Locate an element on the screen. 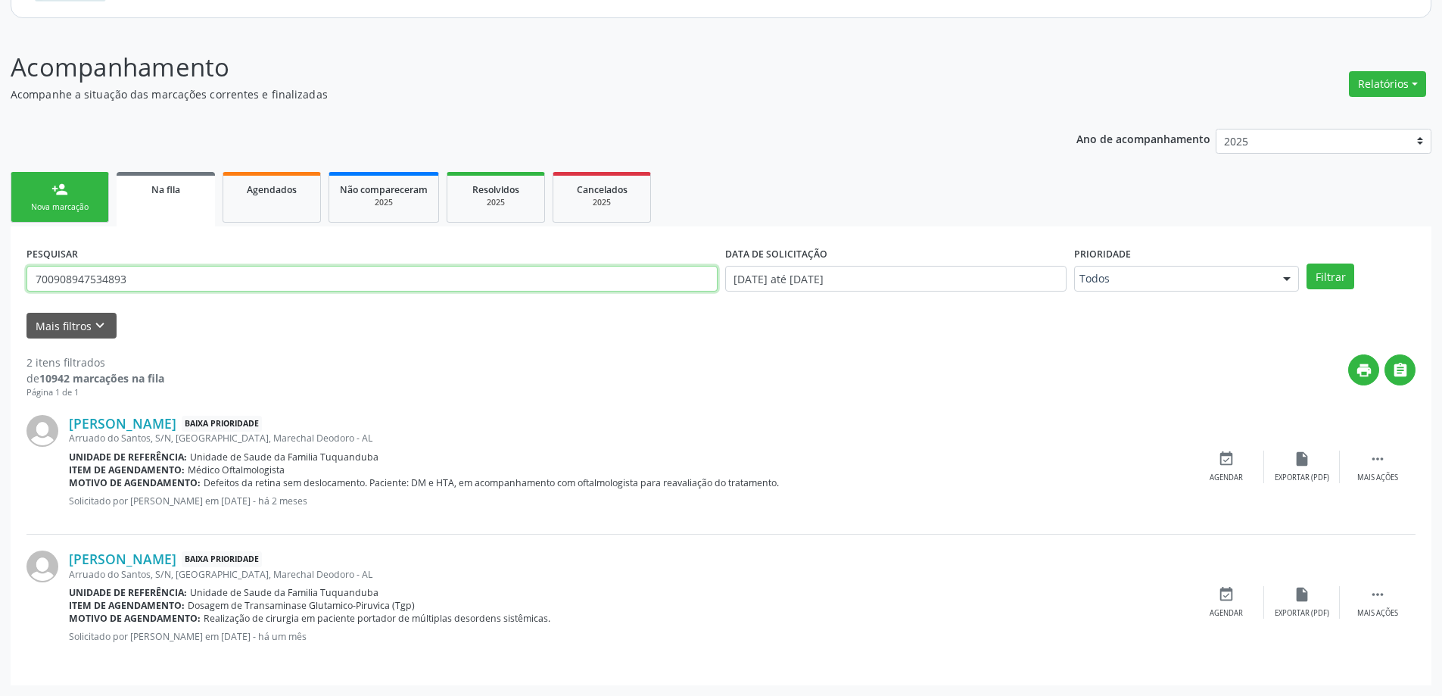 The image size is (1442, 696). button: print is located at coordinates (1363, 369).